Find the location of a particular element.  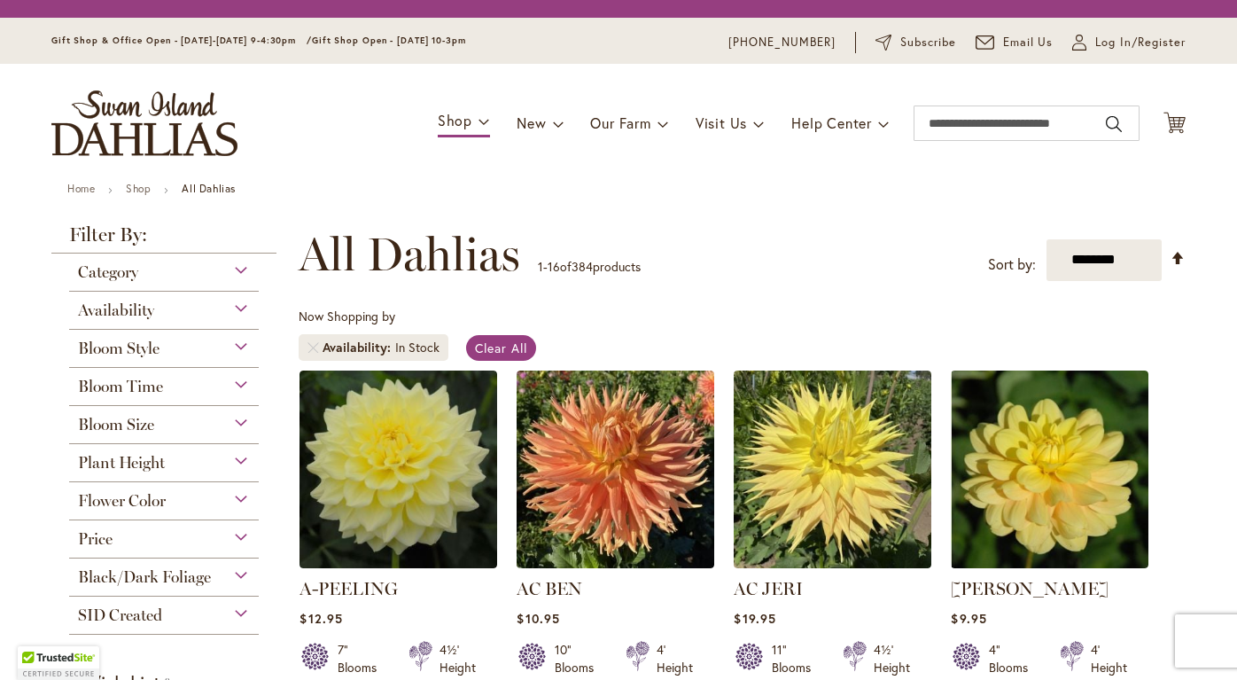

span: Bloom Style is located at coordinates (119, 348).